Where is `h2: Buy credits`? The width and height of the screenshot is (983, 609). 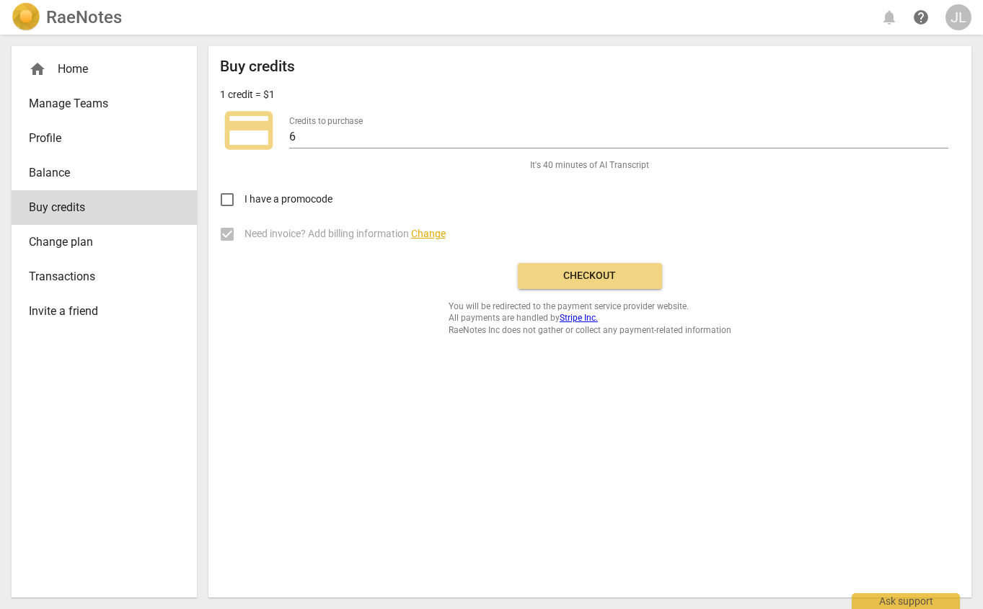 h2: Buy credits is located at coordinates (257, 66).